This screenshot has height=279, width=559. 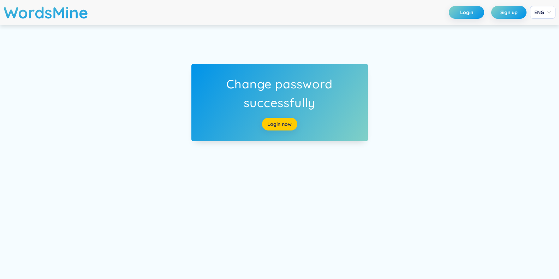 What do you see at coordinates (280, 124) in the screenshot?
I see `button: Login now` at bounding box center [280, 124].